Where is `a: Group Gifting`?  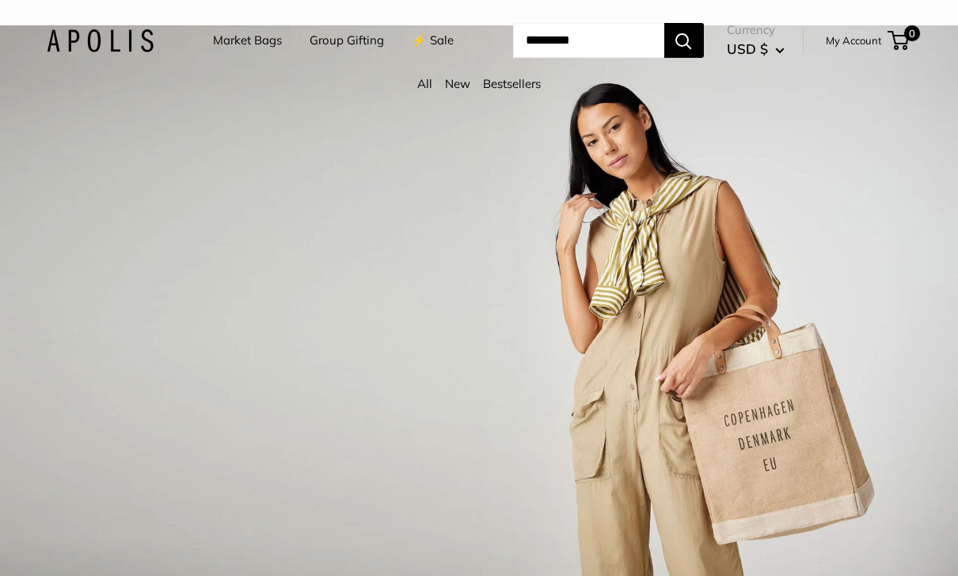
a: Group Gifting is located at coordinates (347, 40).